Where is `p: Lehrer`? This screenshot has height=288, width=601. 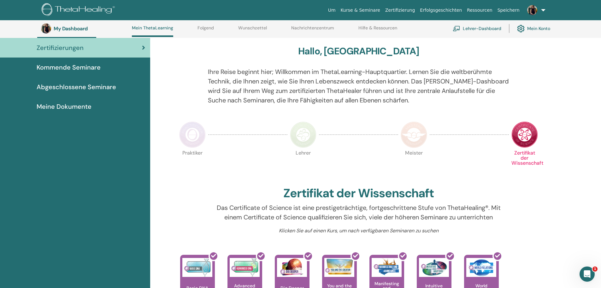 p: Lehrer is located at coordinates (303, 164).